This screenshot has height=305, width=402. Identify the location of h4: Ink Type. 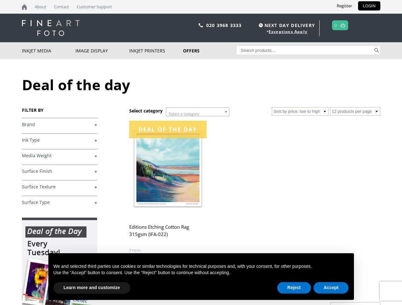
(59, 140).